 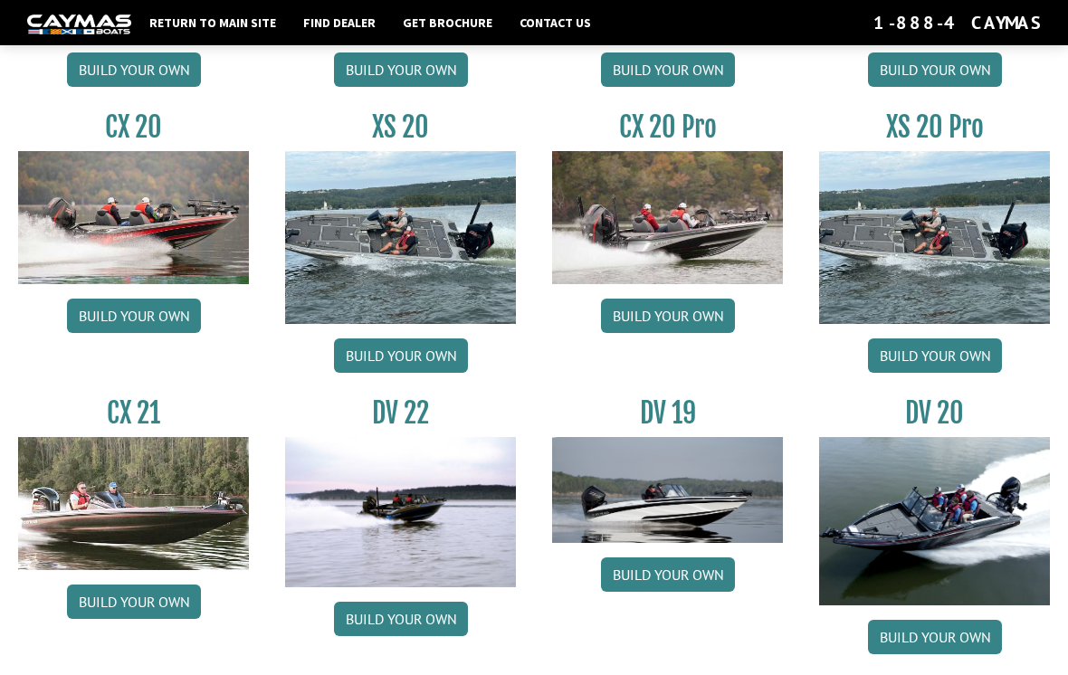 What do you see at coordinates (555, 23) in the screenshot?
I see `a: Contact Us` at bounding box center [555, 23].